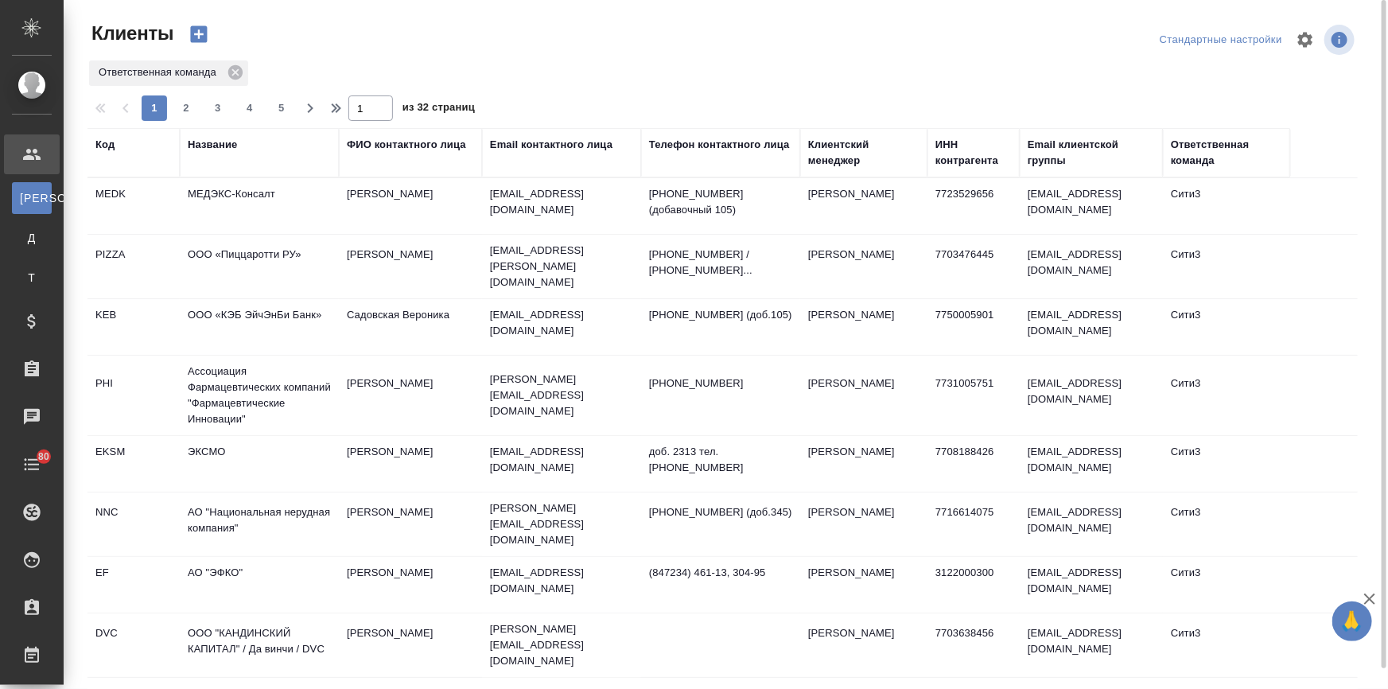 The width and height of the screenshot is (1388, 689). I want to click on span: 4, so click(250, 108).